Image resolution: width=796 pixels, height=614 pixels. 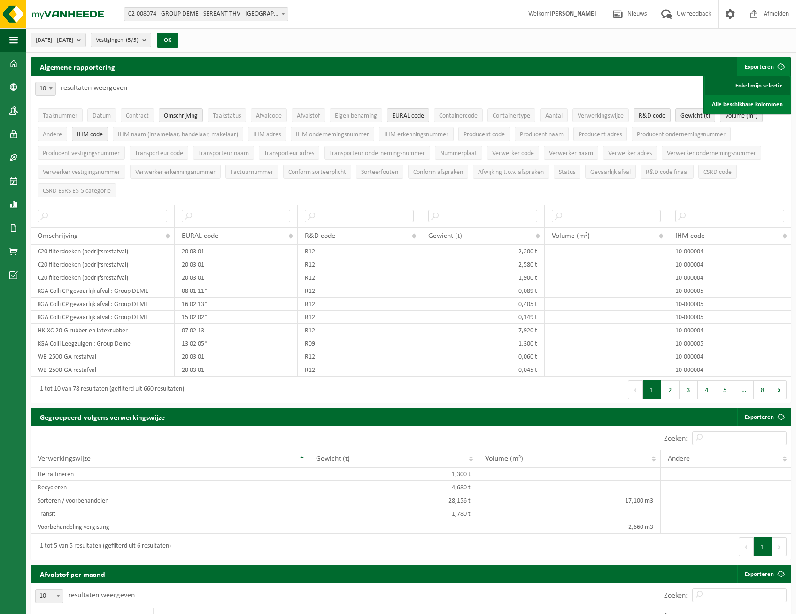 What do you see at coordinates (236, 343) in the screenshot?
I see `td: 13 02 05*` at bounding box center [236, 343].